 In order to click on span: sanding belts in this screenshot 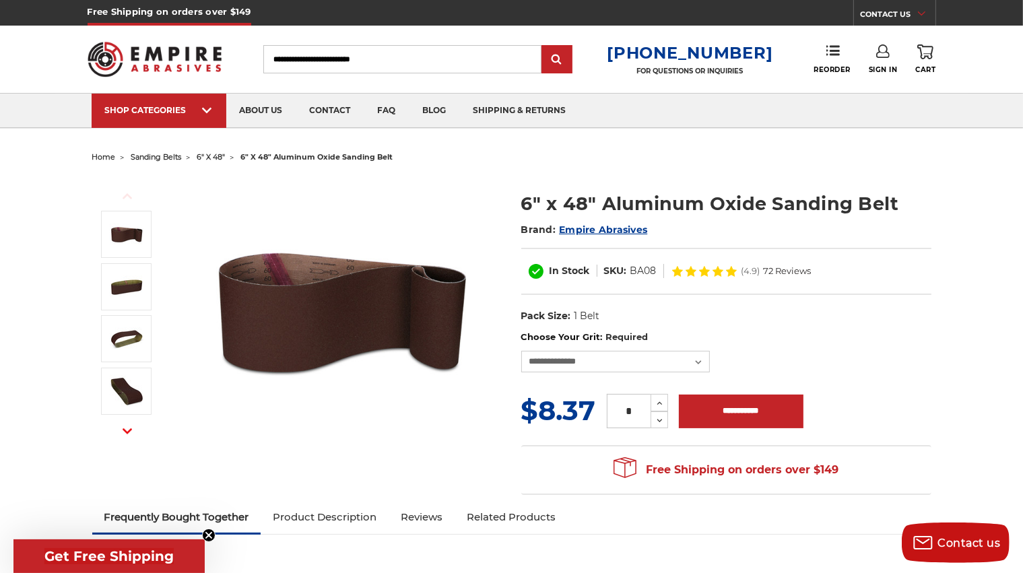, I will do `click(156, 157)`.